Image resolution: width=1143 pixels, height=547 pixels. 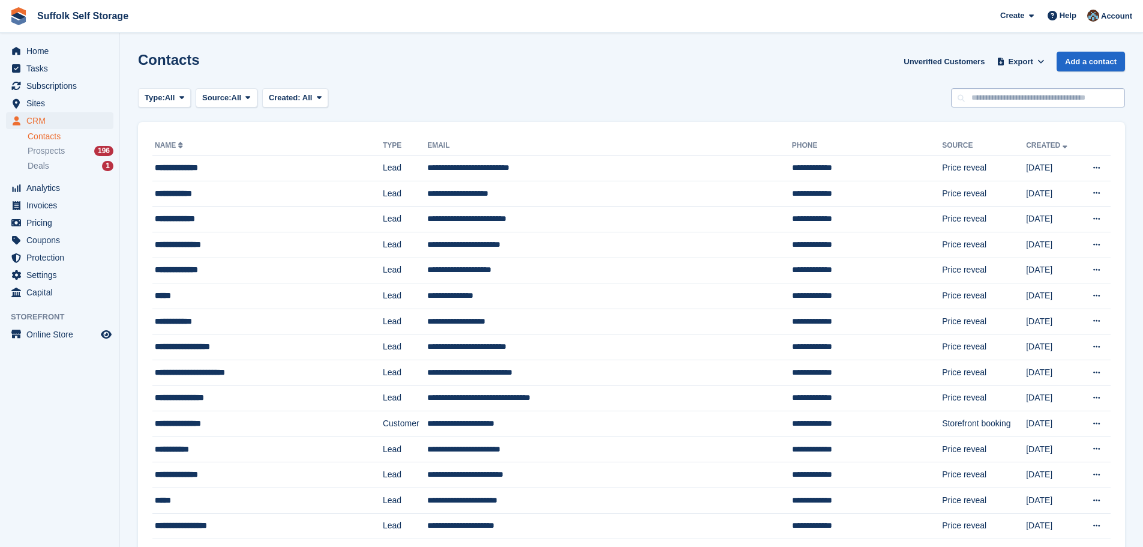 What do you see at coordinates (62, 121) in the screenshot?
I see `span: CRM` at bounding box center [62, 121].